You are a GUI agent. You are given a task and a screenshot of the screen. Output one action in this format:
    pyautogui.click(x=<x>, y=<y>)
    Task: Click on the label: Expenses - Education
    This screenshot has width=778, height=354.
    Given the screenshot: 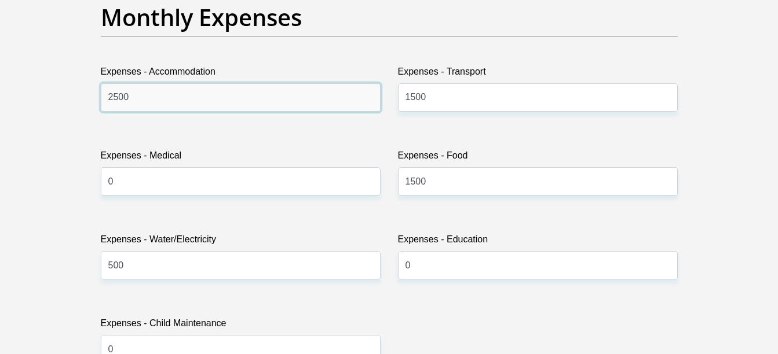 What is the action you would take?
    pyautogui.click(x=537, y=242)
    